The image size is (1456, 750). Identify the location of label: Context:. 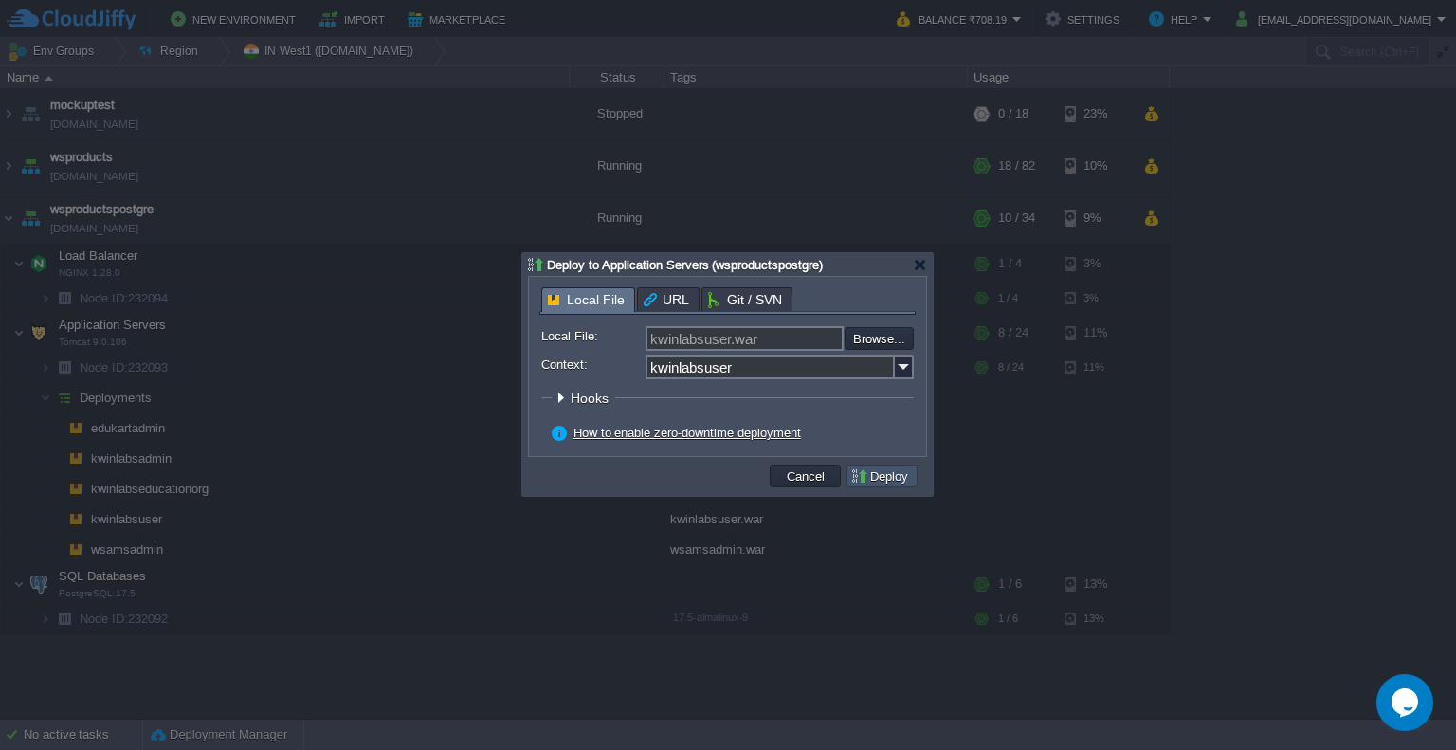
(592, 364).